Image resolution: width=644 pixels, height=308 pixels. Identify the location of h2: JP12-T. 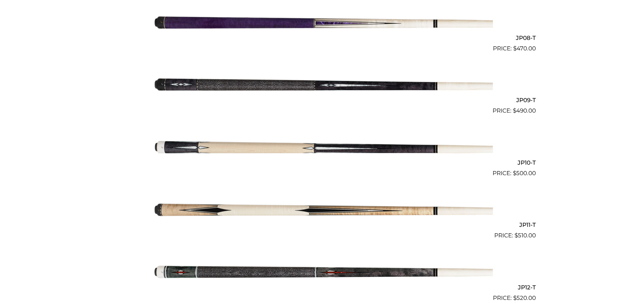
(322, 287).